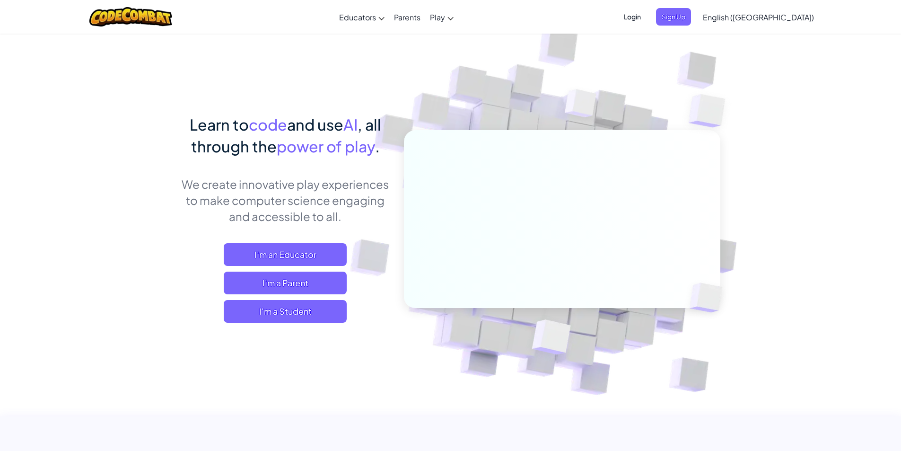 Image resolution: width=901 pixels, height=451 pixels. I want to click on a: Educators, so click(362, 17).